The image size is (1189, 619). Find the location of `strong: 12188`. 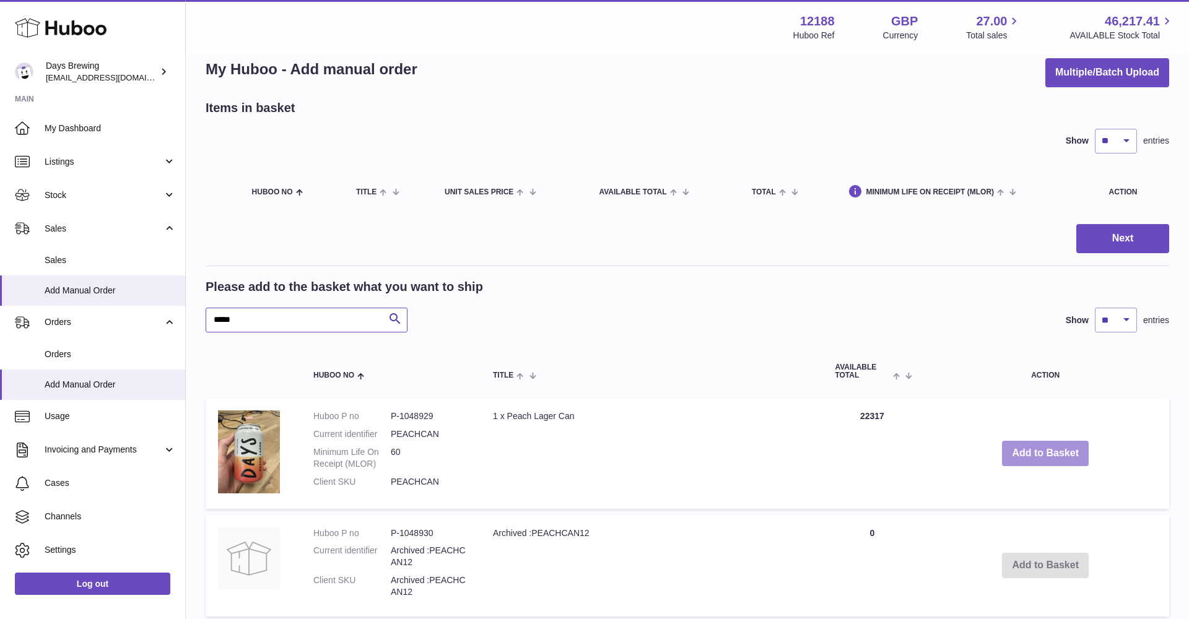

strong: 12188 is located at coordinates (818, 21).